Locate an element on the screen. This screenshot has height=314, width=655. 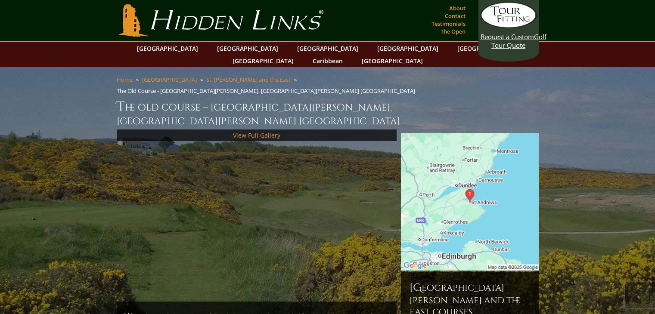
img: Google Map of St Andrews Links, St Andrews, United Kingdom is located at coordinates (469, 202).